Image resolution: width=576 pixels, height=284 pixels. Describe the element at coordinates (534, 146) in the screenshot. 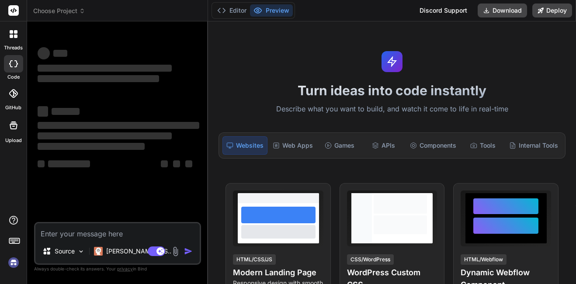

I see `div: Internal Tools` at that location.